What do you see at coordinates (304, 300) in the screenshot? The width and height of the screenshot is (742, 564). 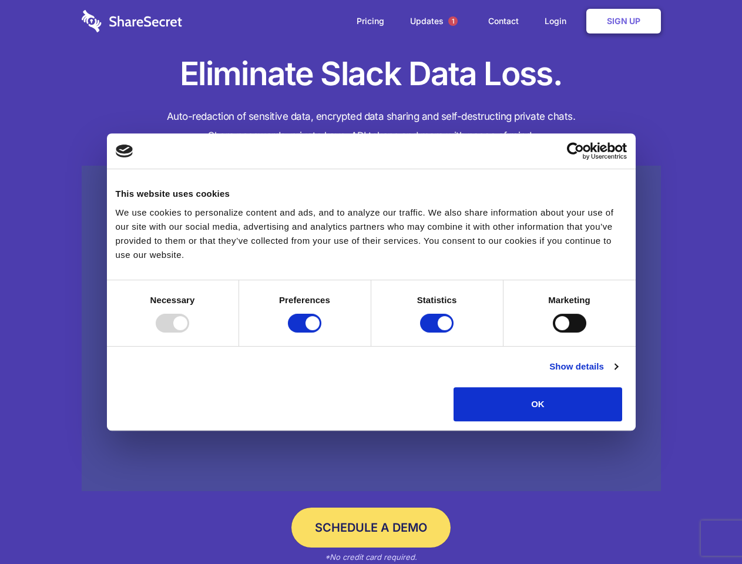 I see `strong: Preferences` at bounding box center [304, 300].